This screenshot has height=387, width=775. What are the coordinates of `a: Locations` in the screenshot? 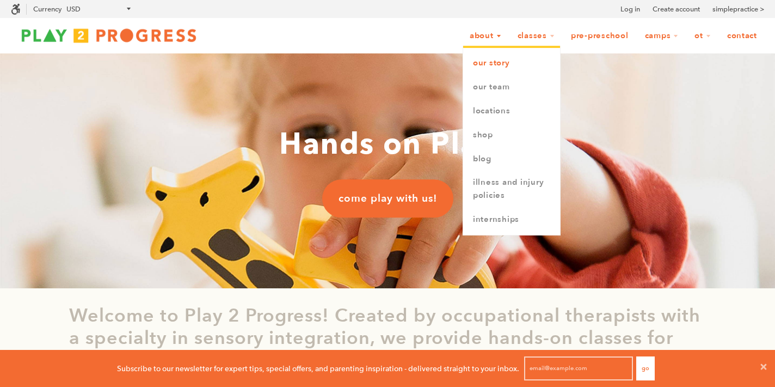 It's located at (512, 111).